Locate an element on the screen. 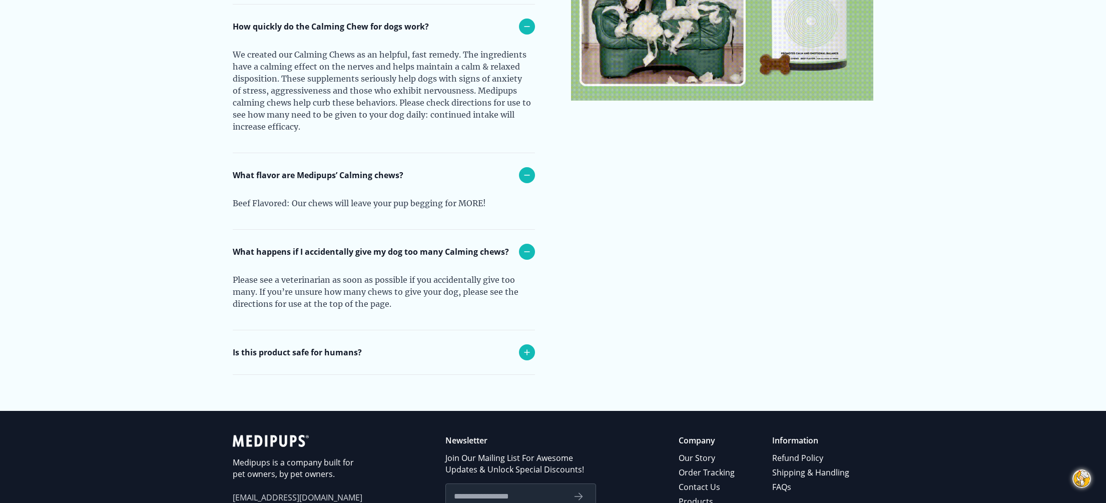 The image size is (1106, 503). a: Shipping & Handling is located at coordinates (811, 473).